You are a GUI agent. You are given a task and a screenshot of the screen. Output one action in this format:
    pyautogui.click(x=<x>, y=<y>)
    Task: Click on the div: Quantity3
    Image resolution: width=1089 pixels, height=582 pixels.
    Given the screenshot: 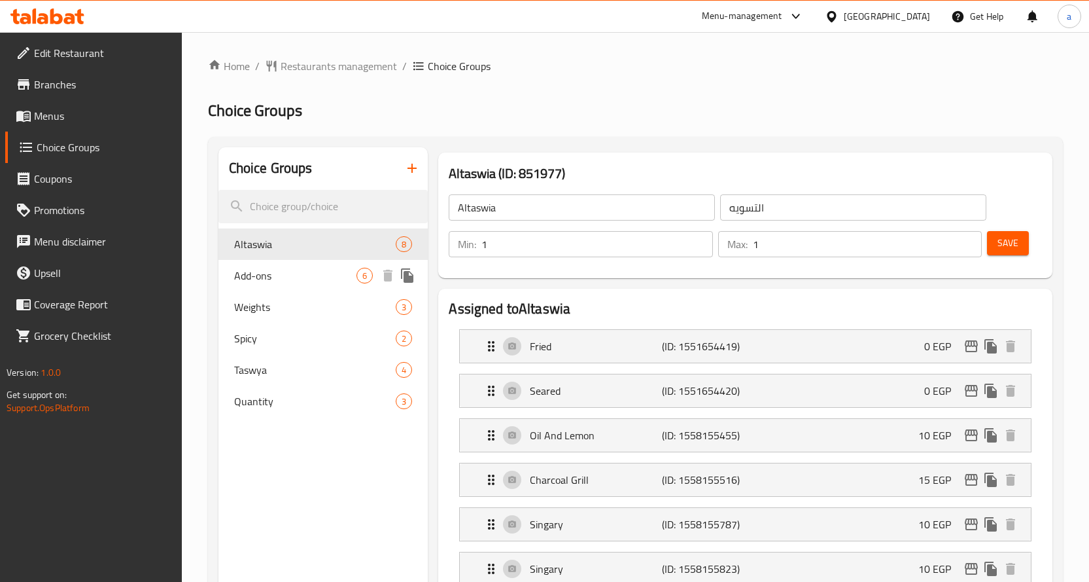 What is the action you would take?
    pyautogui.click(x=323, y=401)
    